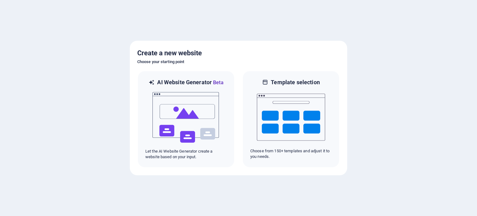  I want to click on div: Template selectionChoose from 150+ templates and adjust it to you needs., so click(291, 119).